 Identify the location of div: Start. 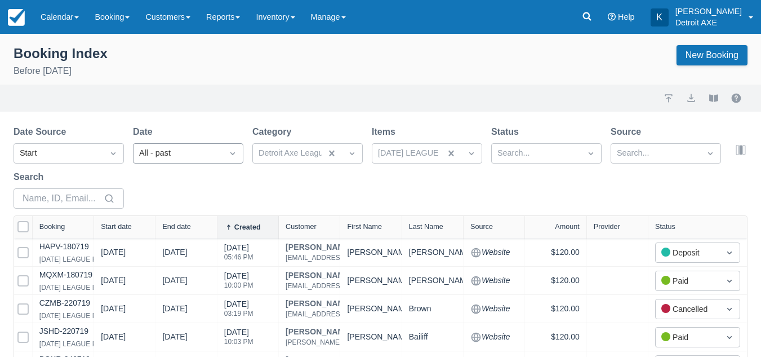
(59, 153).